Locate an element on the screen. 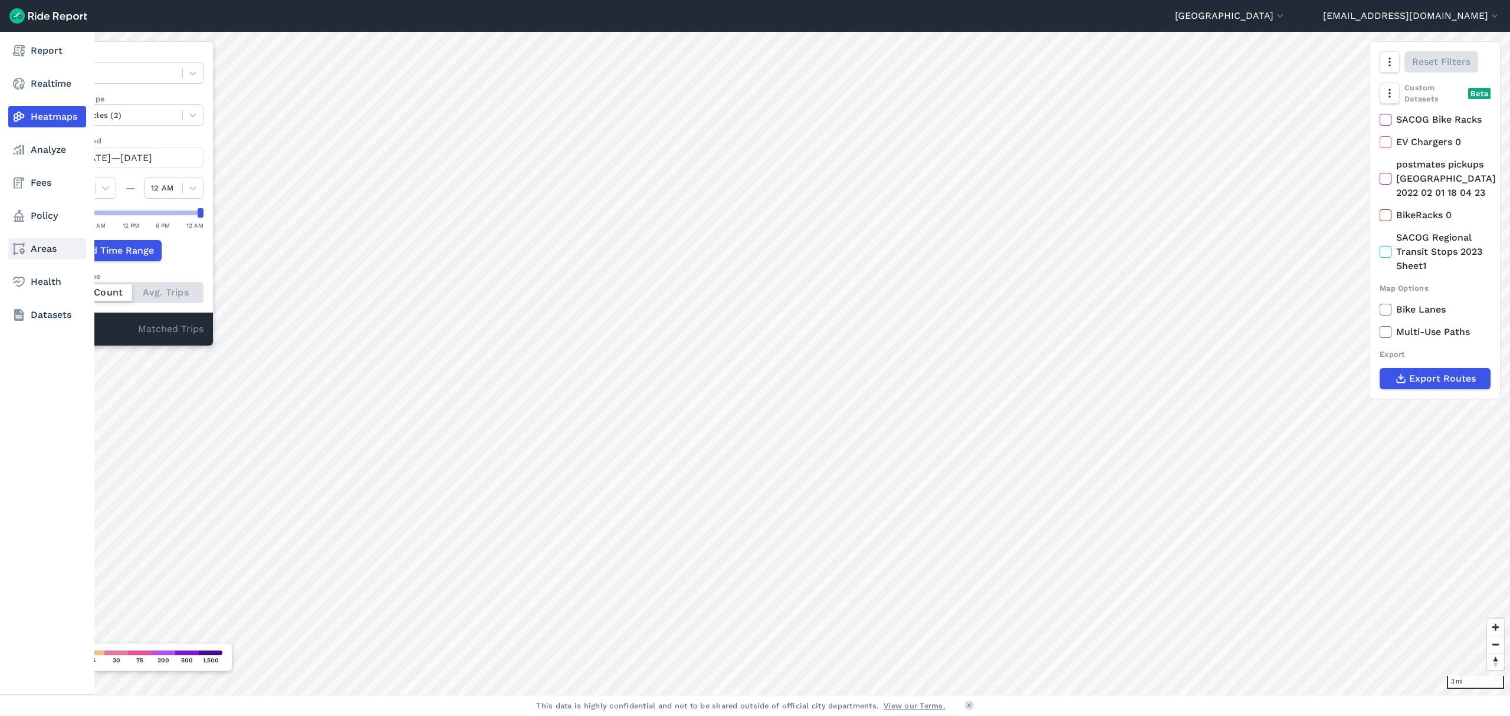  a: Heatmaps is located at coordinates (47, 117).